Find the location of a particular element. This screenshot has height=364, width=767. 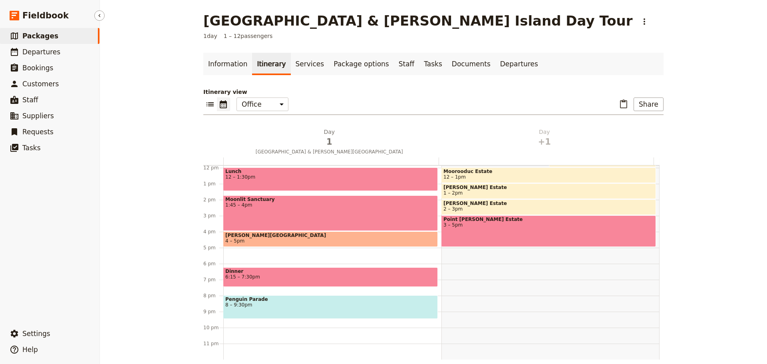

span: 12 – 1:30pm is located at coordinates (330, 177).